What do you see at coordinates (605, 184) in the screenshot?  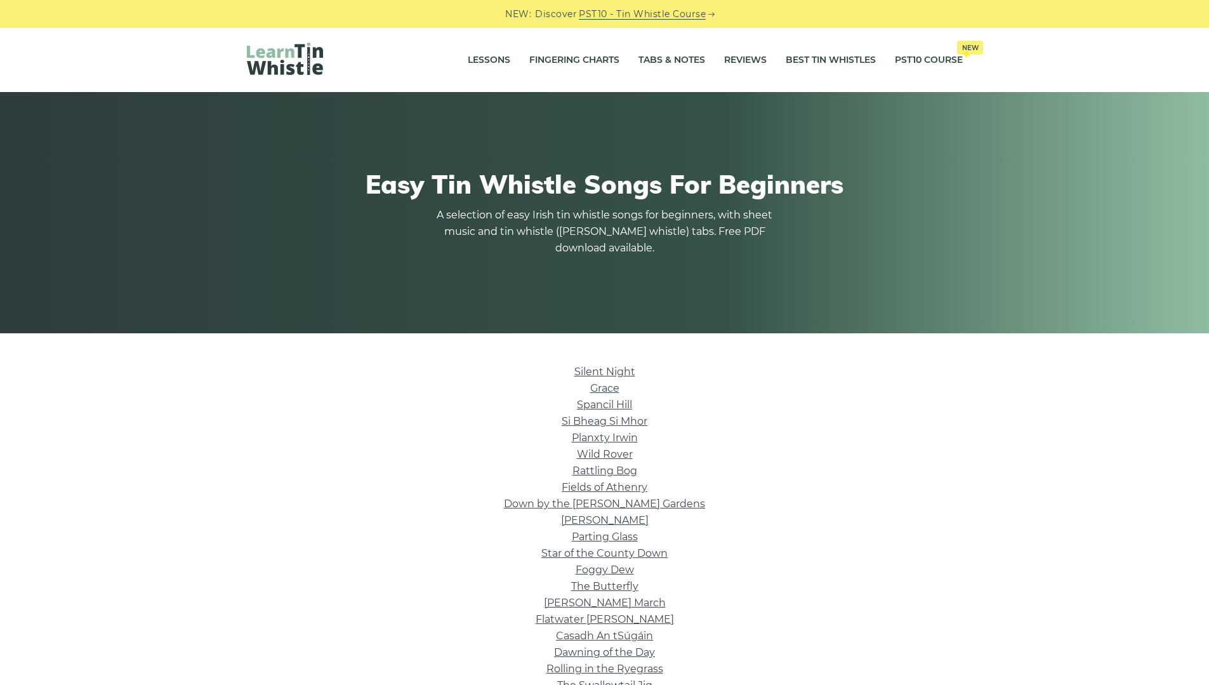 I see `h1: Easy Tin Whistle Songs For Beginners` at bounding box center [605, 184].